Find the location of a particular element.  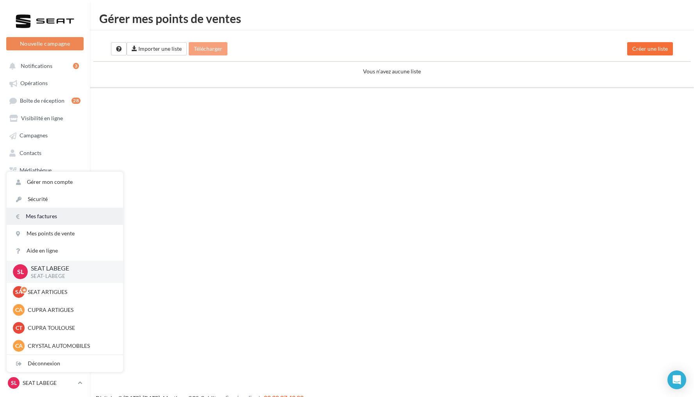

span: CT is located at coordinates (19, 328).